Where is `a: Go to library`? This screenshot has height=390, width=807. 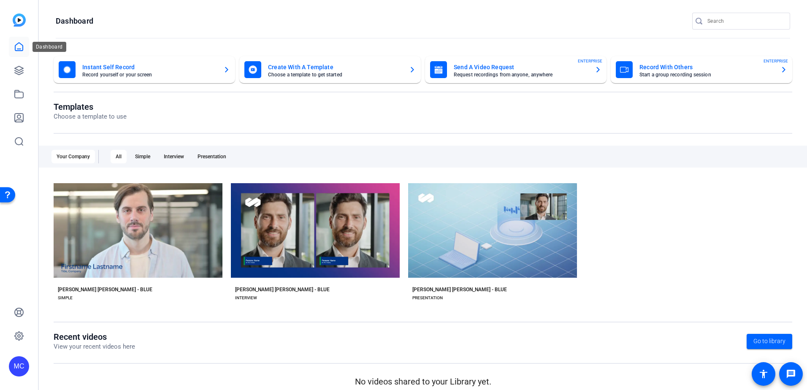 a: Go to library is located at coordinates (769, 341).